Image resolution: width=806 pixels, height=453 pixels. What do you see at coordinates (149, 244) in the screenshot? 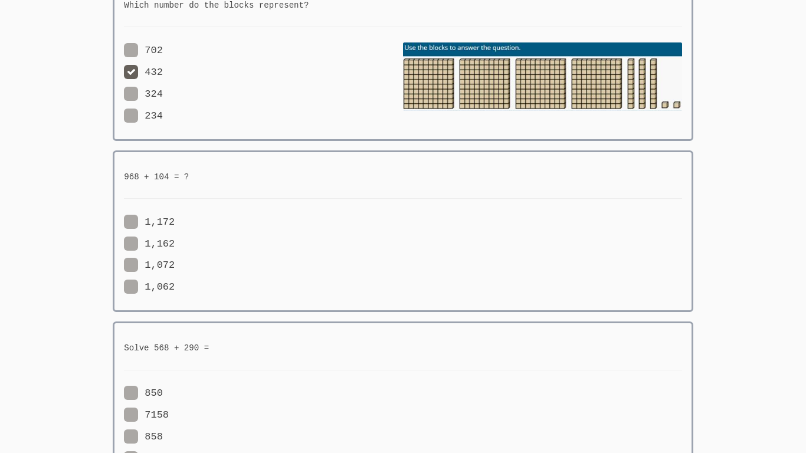
I see `label: 1,162` at bounding box center [149, 244].